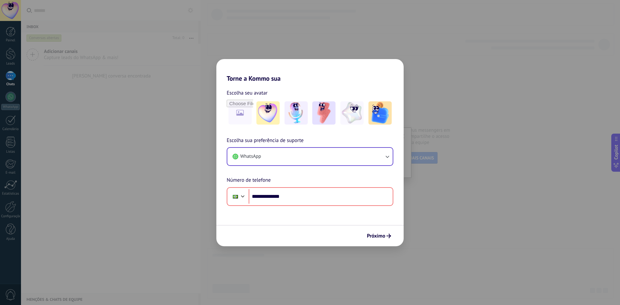 The width and height of the screenshot is (620, 305). What do you see at coordinates (268, 113) in the screenshot?
I see `img: -1.jpeg` at bounding box center [268, 113].